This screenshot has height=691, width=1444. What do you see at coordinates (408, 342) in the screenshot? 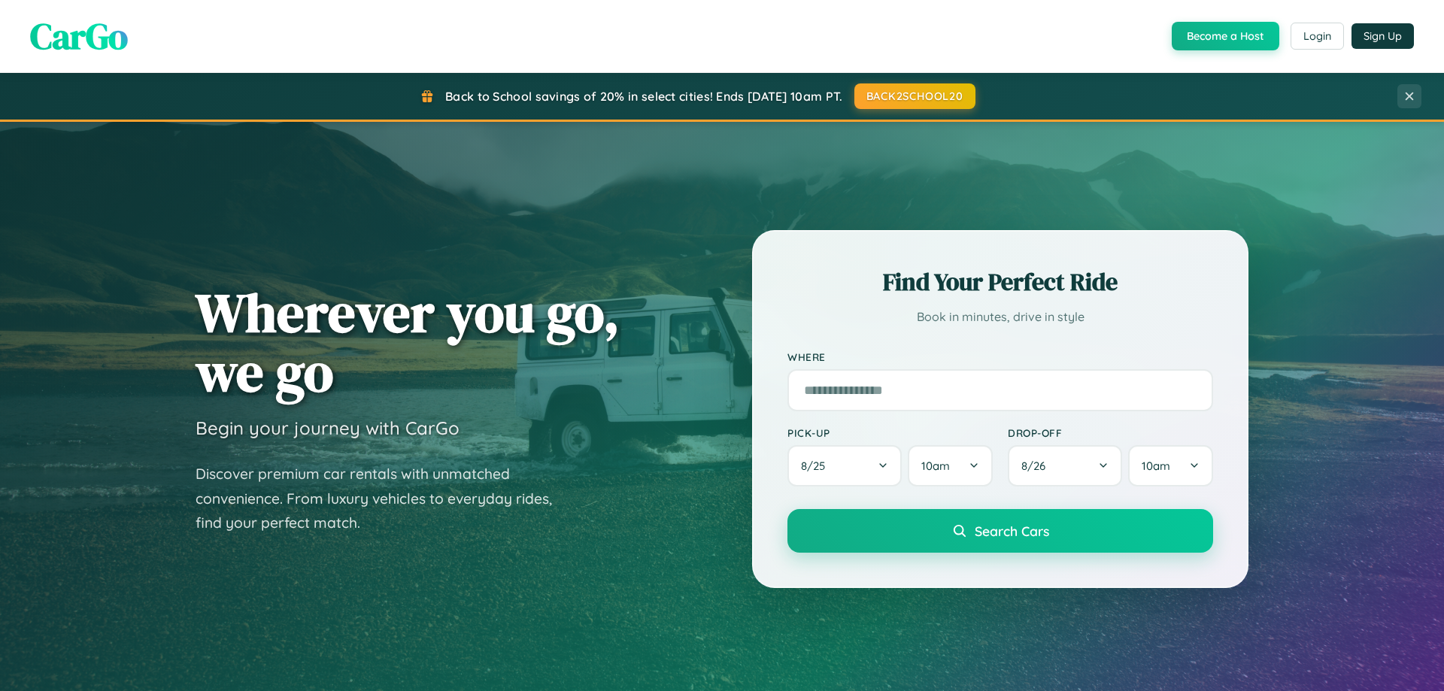
I see `h1: Wherever you go, we go` at bounding box center [408, 342].